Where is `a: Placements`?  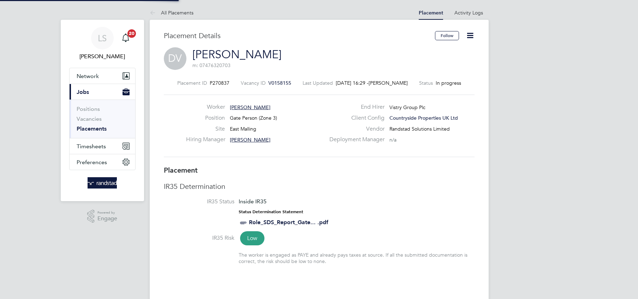 a: Placements is located at coordinates (91, 128).